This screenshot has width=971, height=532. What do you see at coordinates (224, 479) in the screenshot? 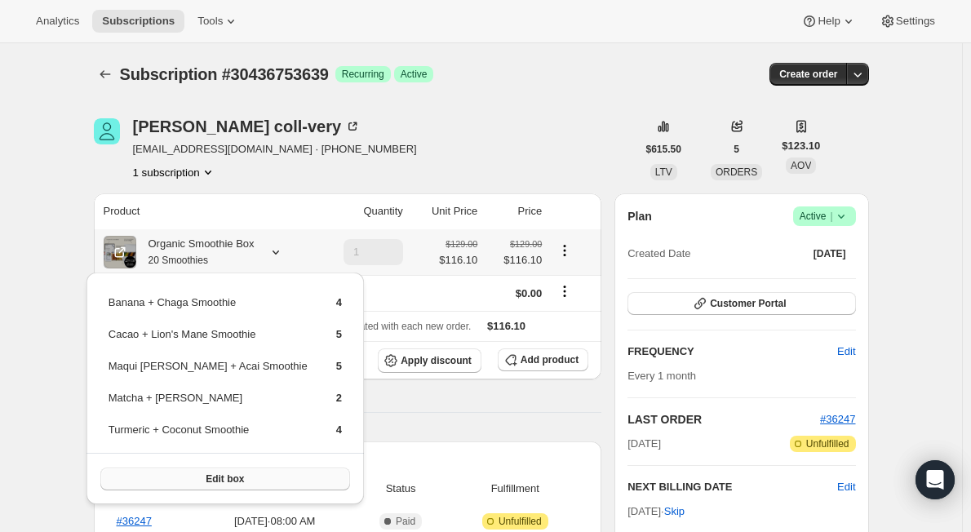
I see `span: Edit box` at bounding box center [224, 479].